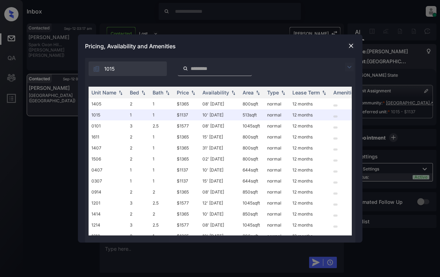  What do you see at coordinates (134, 92) in the screenshot?
I see `div: Bed` at bounding box center [134, 92].